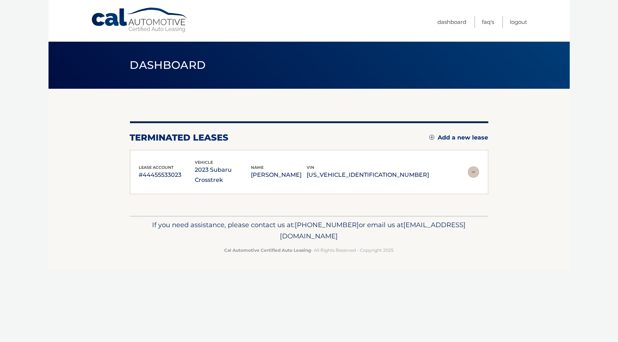 The height and width of the screenshot is (342, 618). Describe the element at coordinates (204, 162) in the screenshot. I see `span: vehicle` at that location.